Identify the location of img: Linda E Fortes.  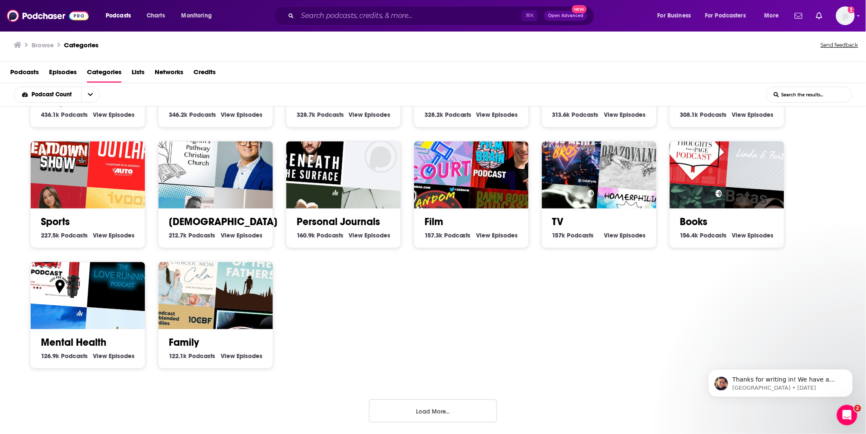
(763, 155).